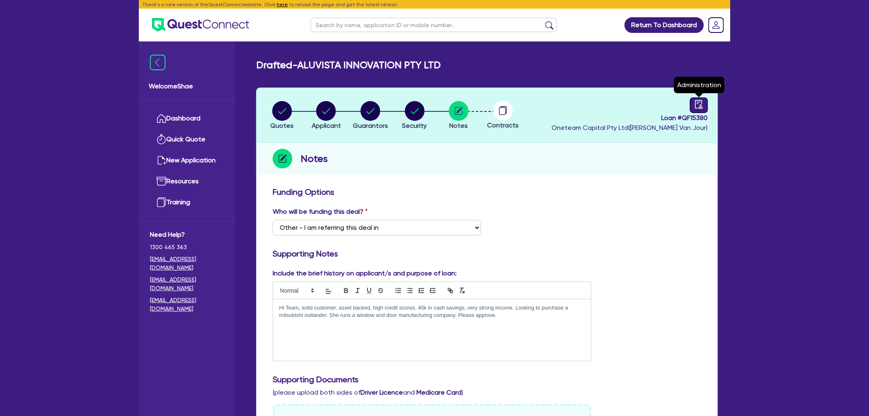  Describe the element at coordinates (187, 247) in the screenshot. I see `span: 1300 465 363` at that location.